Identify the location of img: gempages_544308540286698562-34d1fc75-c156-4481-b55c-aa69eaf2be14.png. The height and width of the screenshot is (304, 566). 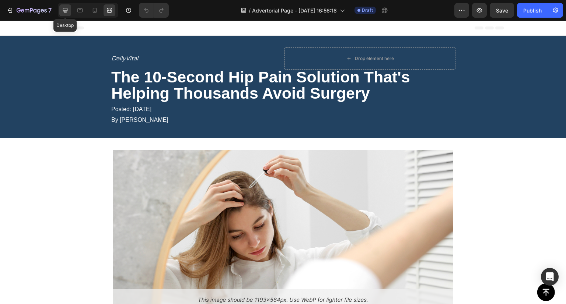
(283, 209).